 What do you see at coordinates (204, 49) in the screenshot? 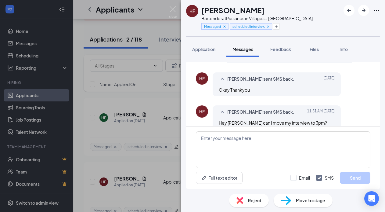
I see `span: Application` at bounding box center [204, 49].